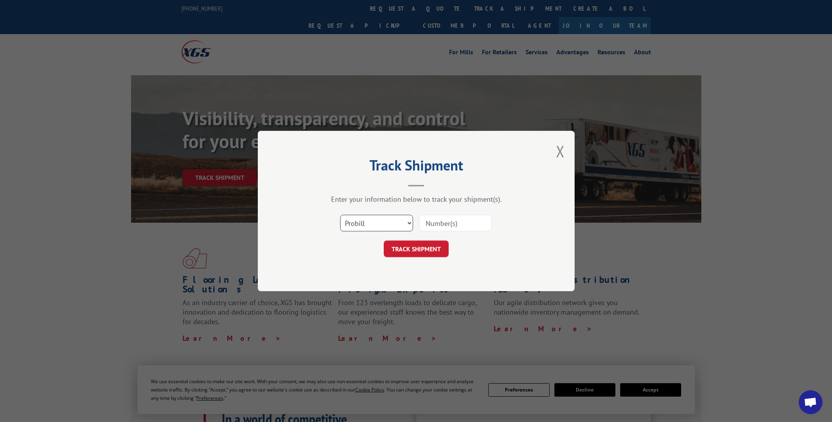  Describe the element at coordinates (416, 167) in the screenshot. I see `h2: Track Shipment` at that location.